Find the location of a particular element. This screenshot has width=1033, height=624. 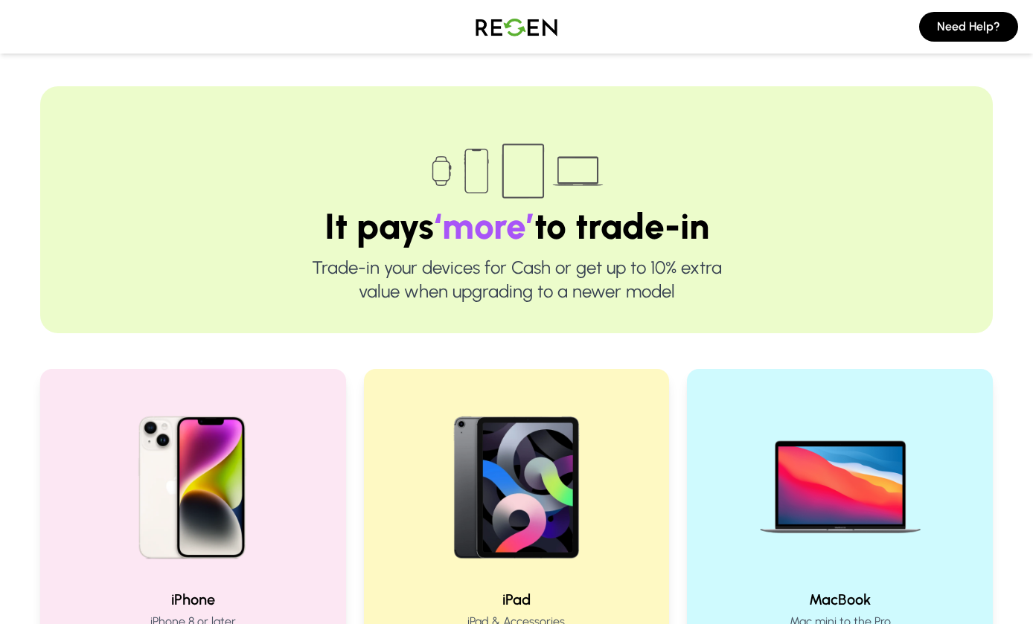

img: MacBook is located at coordinates (840, 482).